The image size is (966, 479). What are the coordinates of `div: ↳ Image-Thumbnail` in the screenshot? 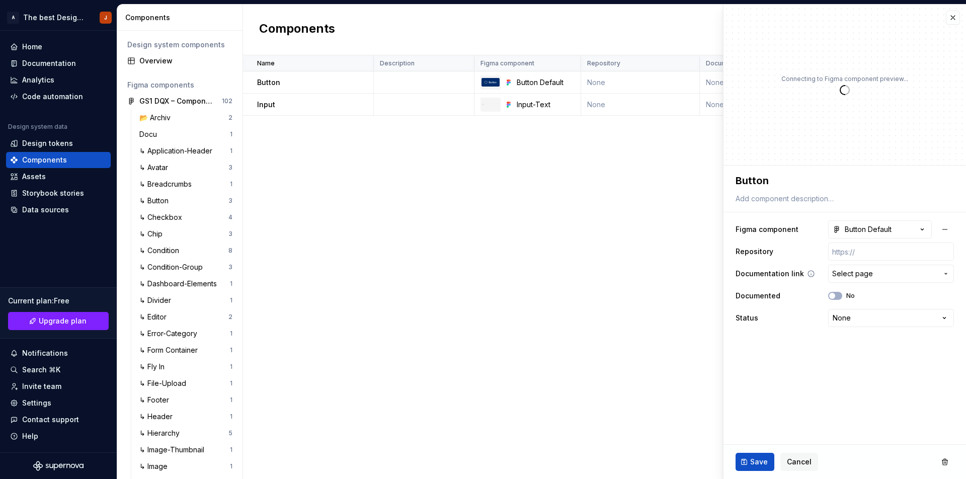 It's located at (174, 450).